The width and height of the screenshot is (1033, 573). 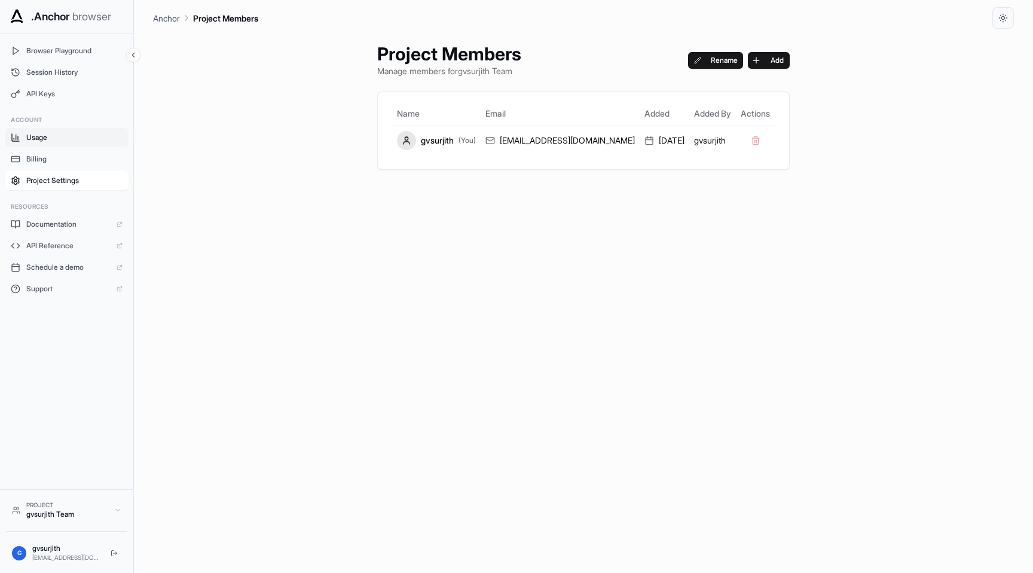 I want to click on button: Add, so click(x=769, y=60).